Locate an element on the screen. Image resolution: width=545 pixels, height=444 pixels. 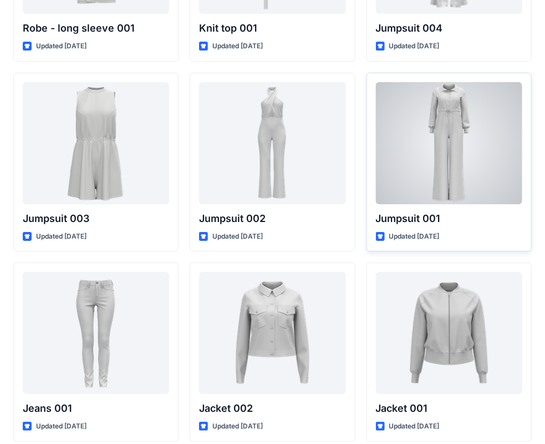
p: Jeans 001 is located at coordinates (96, 408).